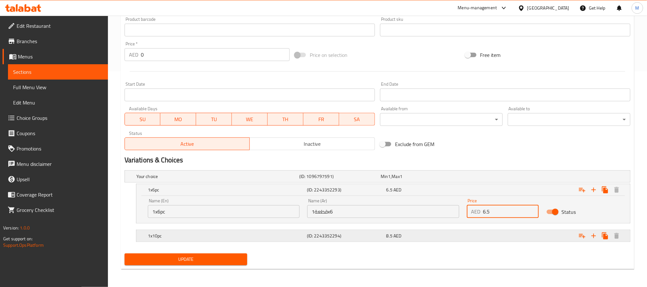 The width and height of the screenshot is (647, 287). What do you see at coordinates (312, 144) in the screenshot?
I see `button: Inactive` at bounding box center [312, 144].